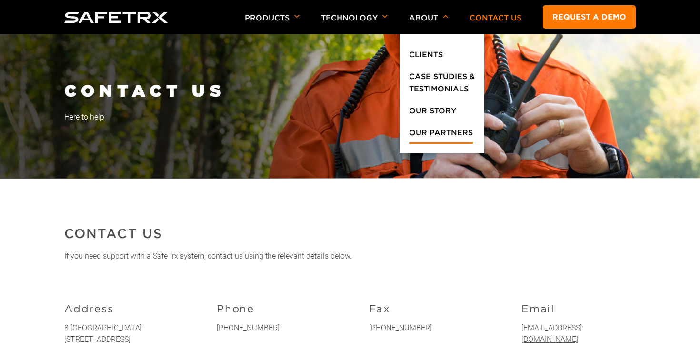  What do you see at coordinates (116, 17) in the screenshot?
I see `img: Logo SafeTrx` at bounding box center [116, 17].